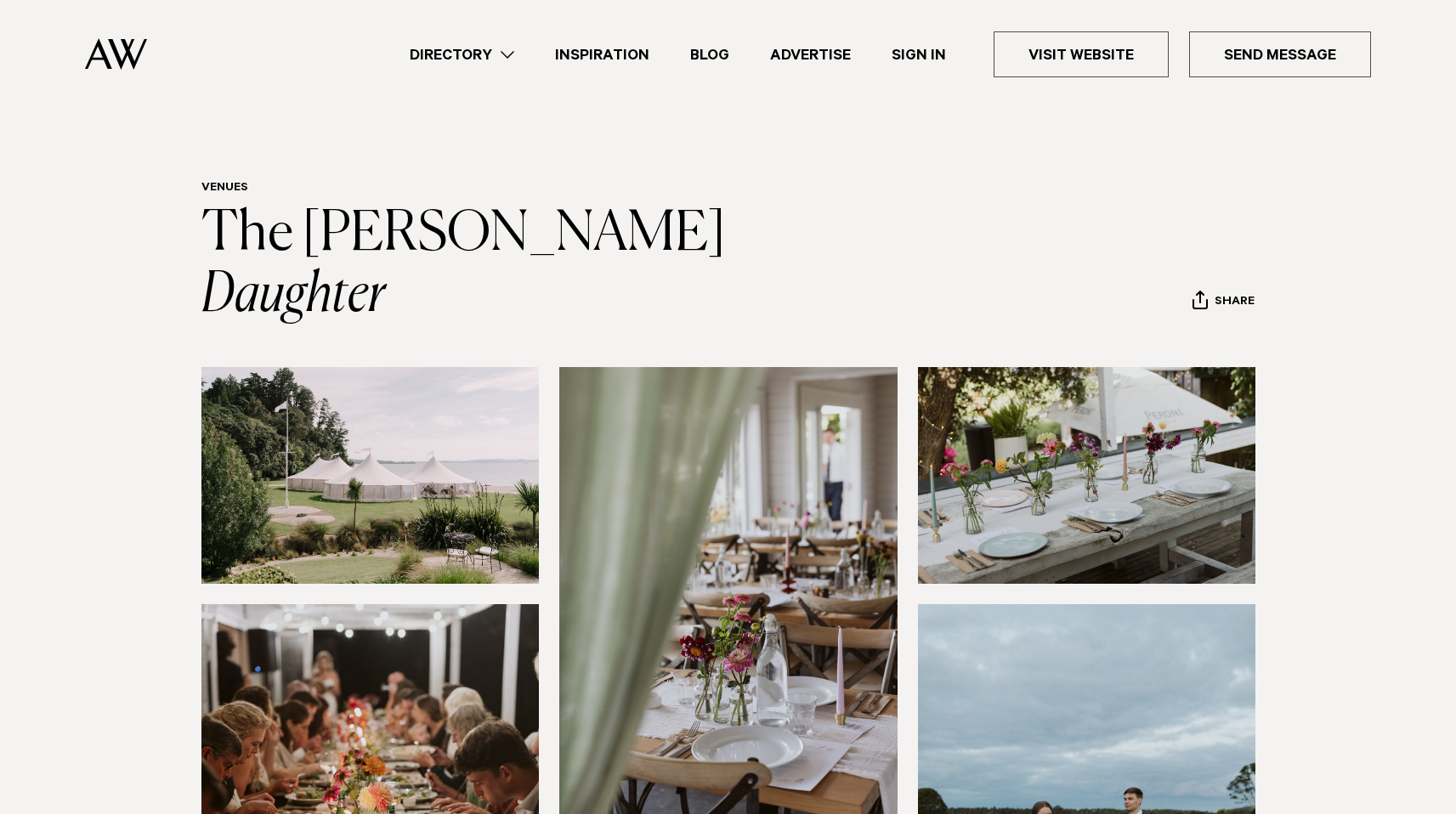 This screenshot has height=814, width=1456. Describe the element at coordinates (1086, 475) in the screenshot. I see `a: Table setting with flowers at The Farmers Daughter` at that location.